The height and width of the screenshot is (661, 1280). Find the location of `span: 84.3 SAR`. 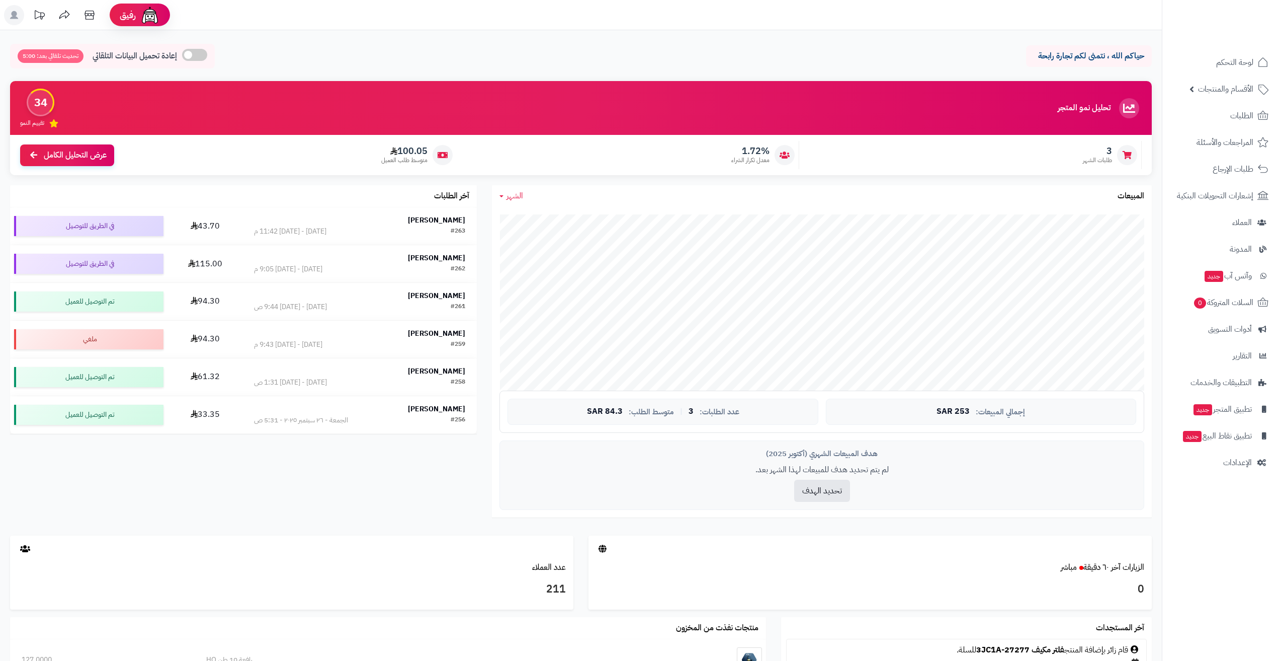

span: 84.3 SAR is located at coordinates (605, 412).